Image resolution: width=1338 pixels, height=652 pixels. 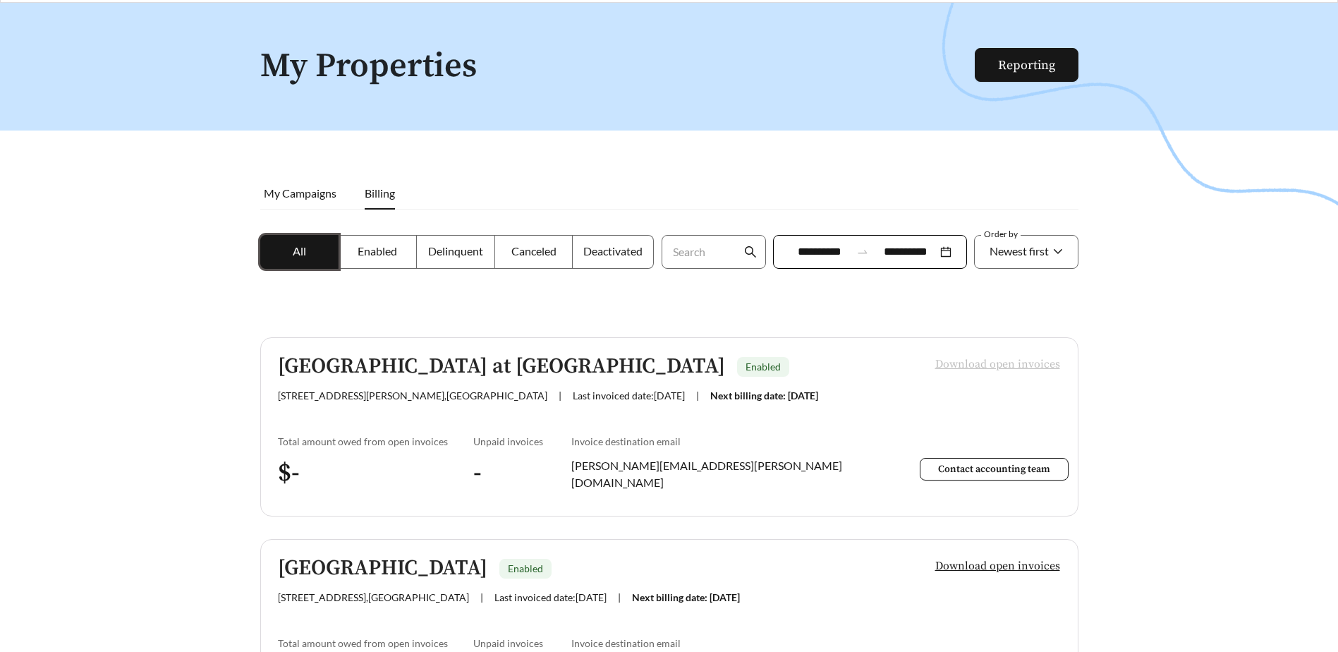 I want to click on span: Deactivated, so click(x=613, y=250).